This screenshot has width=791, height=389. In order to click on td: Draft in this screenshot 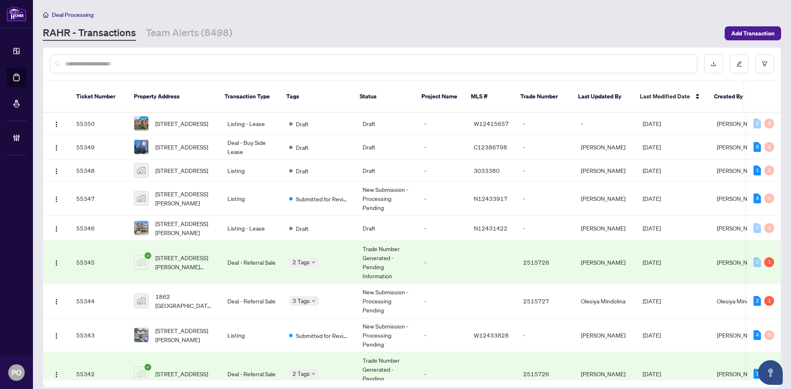, I will do `click(387, 124)`.